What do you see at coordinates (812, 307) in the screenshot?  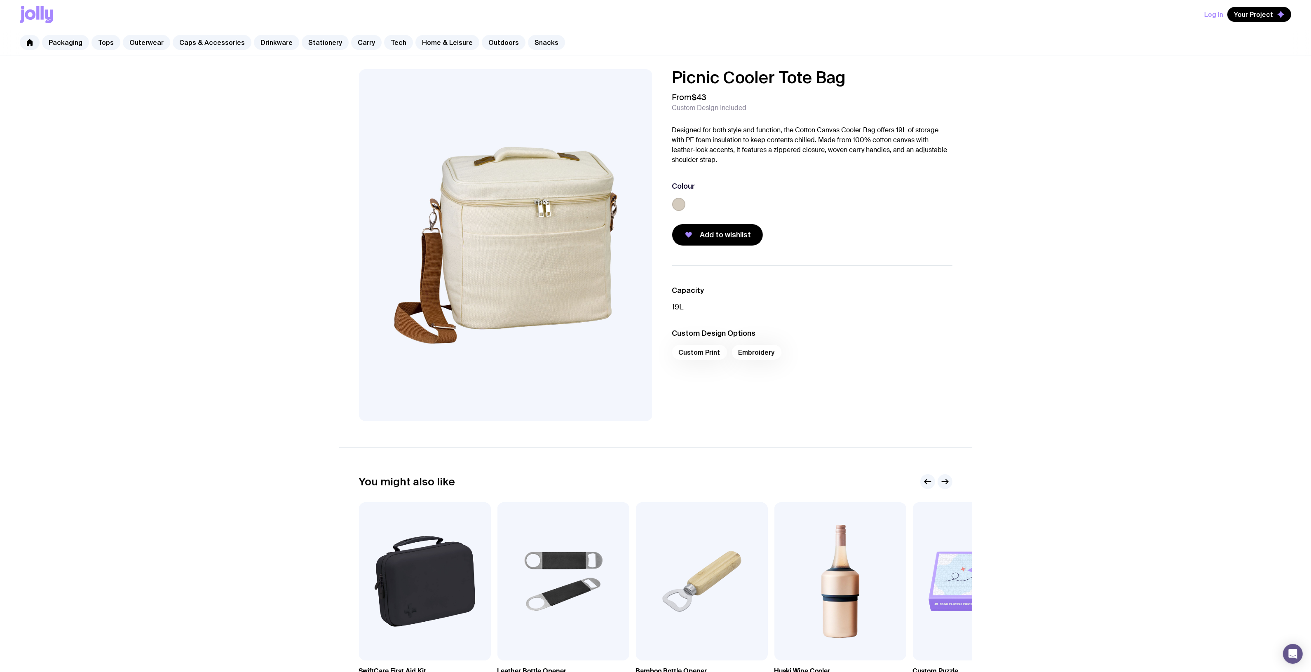 I see `p: 19L` at bounding box center [812, 307].